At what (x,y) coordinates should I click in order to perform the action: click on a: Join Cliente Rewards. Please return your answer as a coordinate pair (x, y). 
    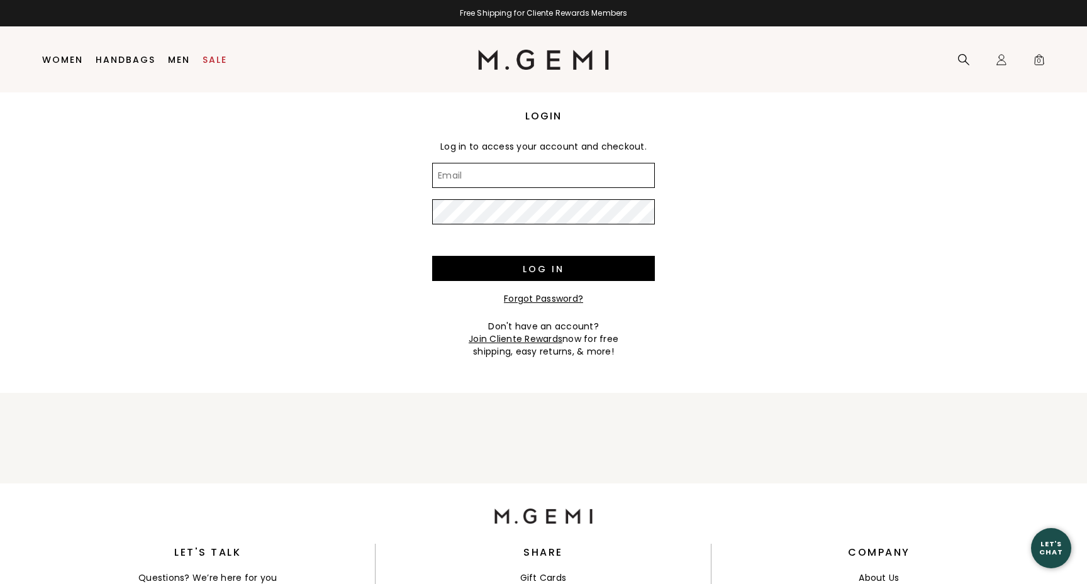
    Looking at the image, I should click on (515, 339).